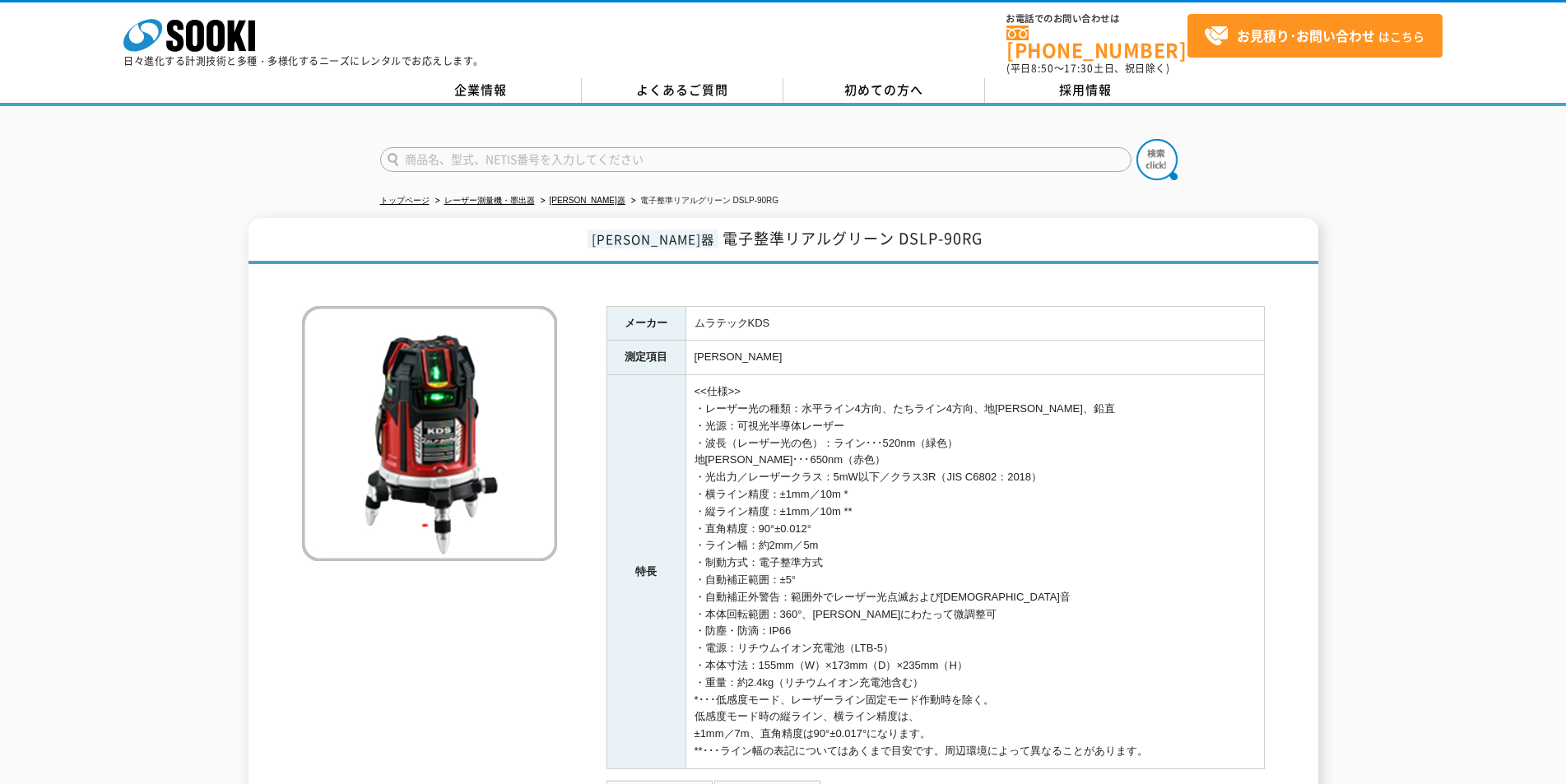 The image size is (1566, 784). What do you see at coordinates (1079, 68) in the screenshot?
I see `span: 17:30` at bounding box center [1079, 68].